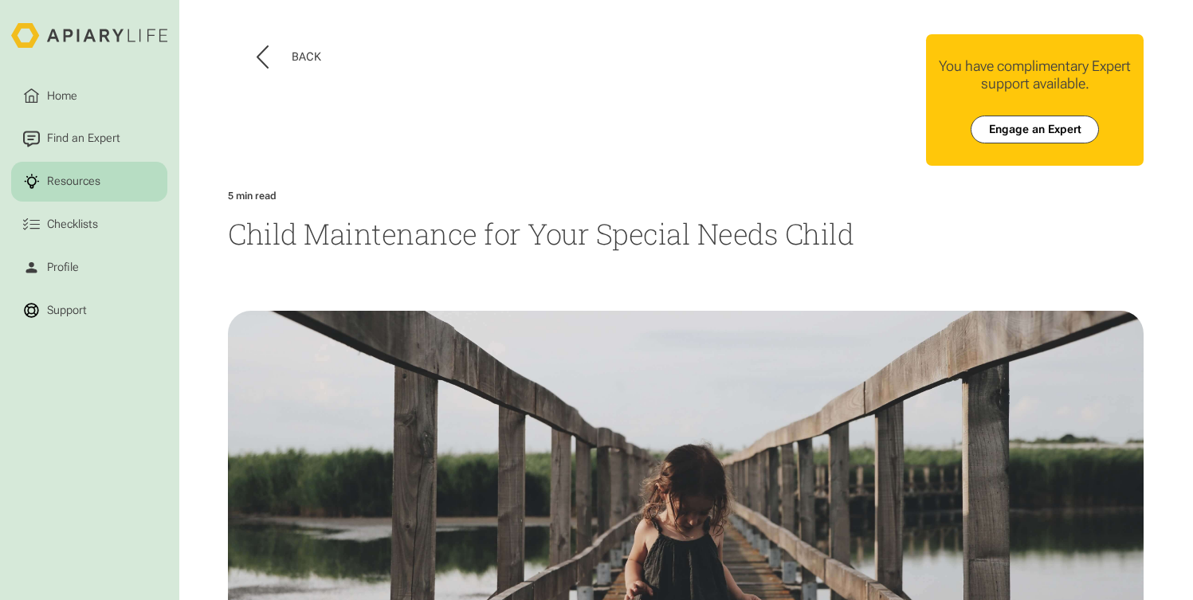 This screenshot has height=600, width=1193. I want to click on div: Support, so click(67, 311).